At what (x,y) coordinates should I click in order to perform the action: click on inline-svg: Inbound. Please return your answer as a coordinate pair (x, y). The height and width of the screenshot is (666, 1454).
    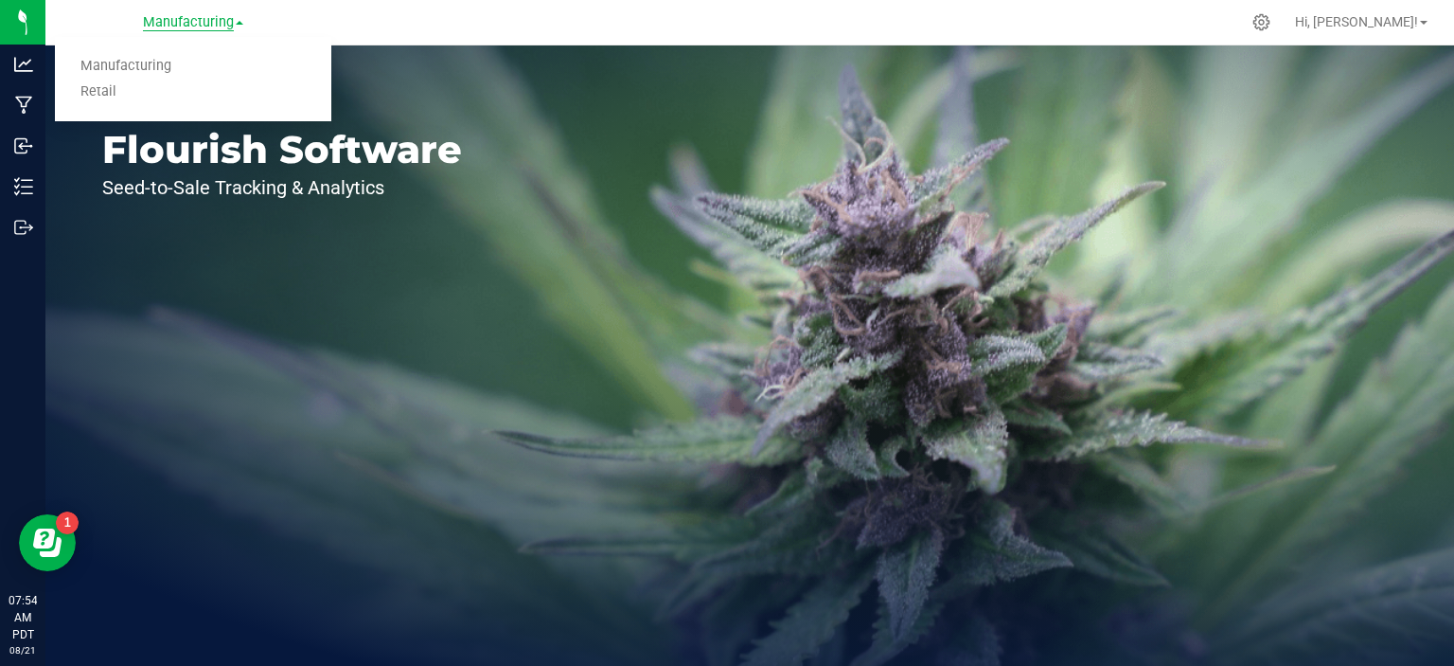
    Looking at the image, I should click on (24, 146).